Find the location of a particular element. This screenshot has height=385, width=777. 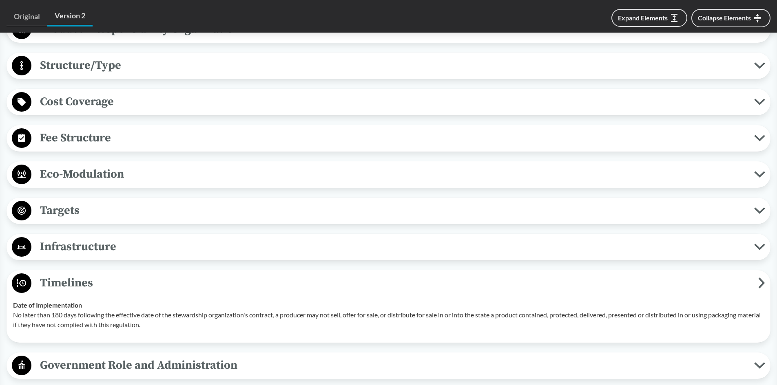

span: Government Role and Administration is located at coordinates (393, 365).